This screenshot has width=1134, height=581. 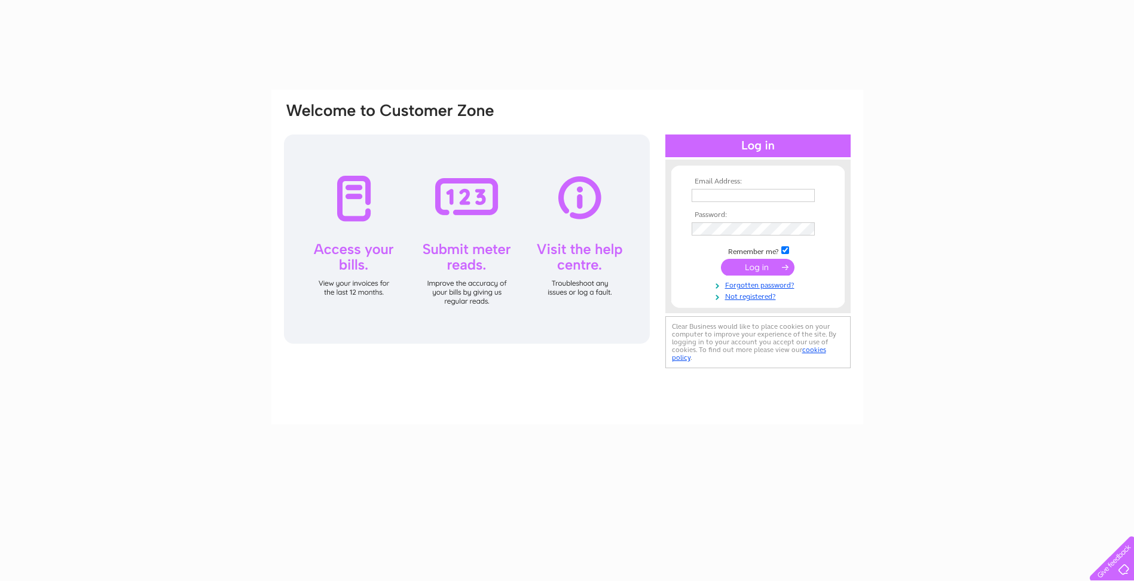 What do you see at coordinates (758, 182) in the screenshot?
I see `th: Email Address:` at bounding box center [758, 182].